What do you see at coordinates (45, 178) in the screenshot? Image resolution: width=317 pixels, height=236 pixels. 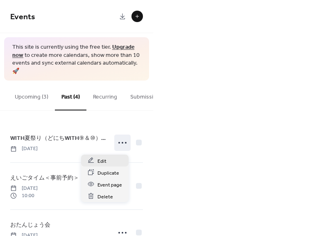 I see `a: えいごタイム＜事前予約＞` at bounding box center [45, 178].